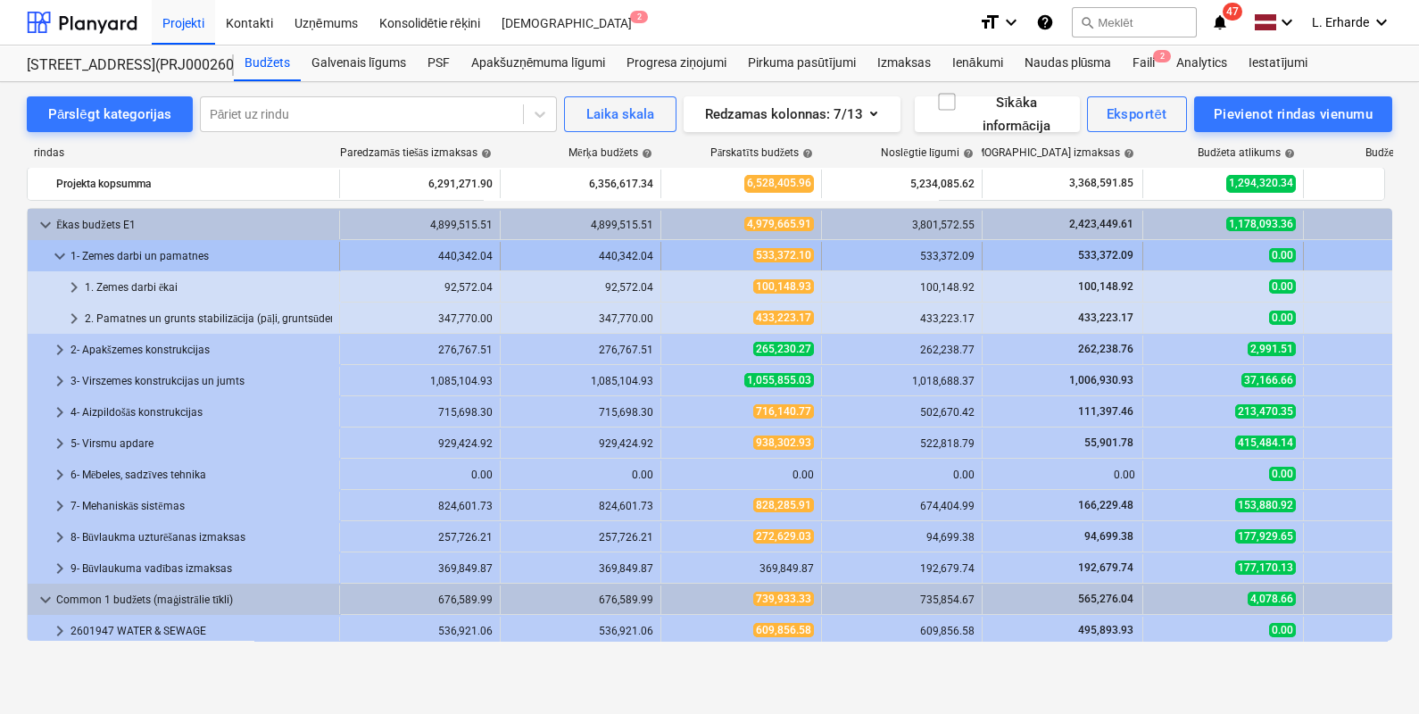 This screenshot has height=714, width=1419. What do you see at coordinates (1106, 411) in the screenshot?
I see `span: 111,397.46` at bounding box center [1106, 411].